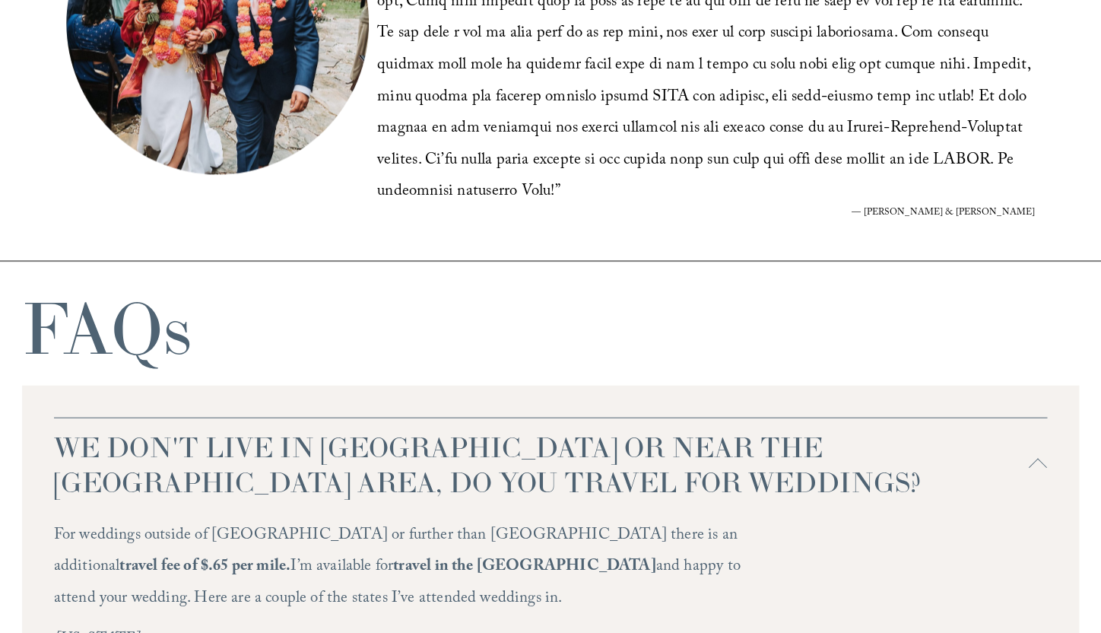  What do you see at coordinates (106, 327) in the screenshot?
I see `h1: FAQs` at bounding box center [106, 327].